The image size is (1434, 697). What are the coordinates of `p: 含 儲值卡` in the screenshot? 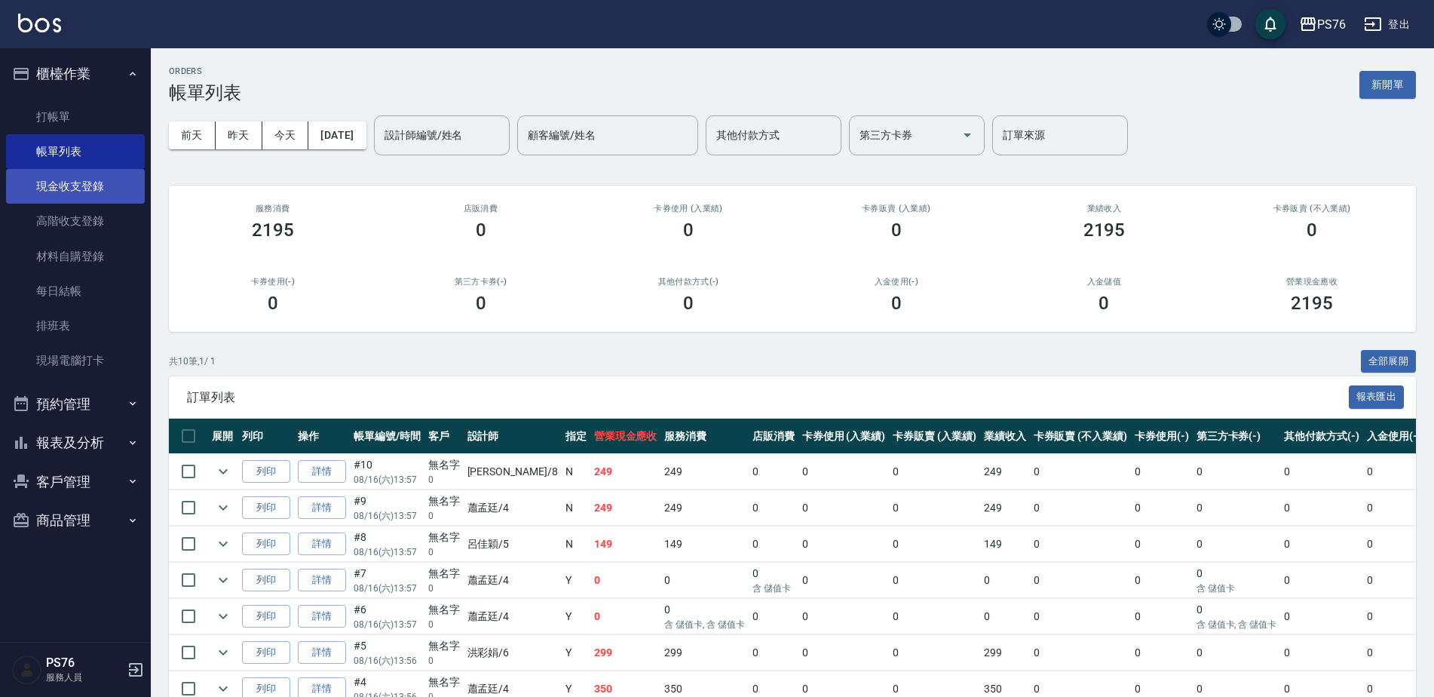 It's located at (1236, 588).